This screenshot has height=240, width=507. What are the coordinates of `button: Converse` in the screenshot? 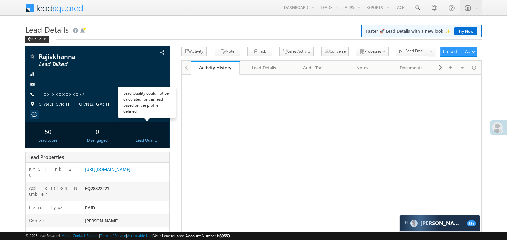 It's located at (335, 51).